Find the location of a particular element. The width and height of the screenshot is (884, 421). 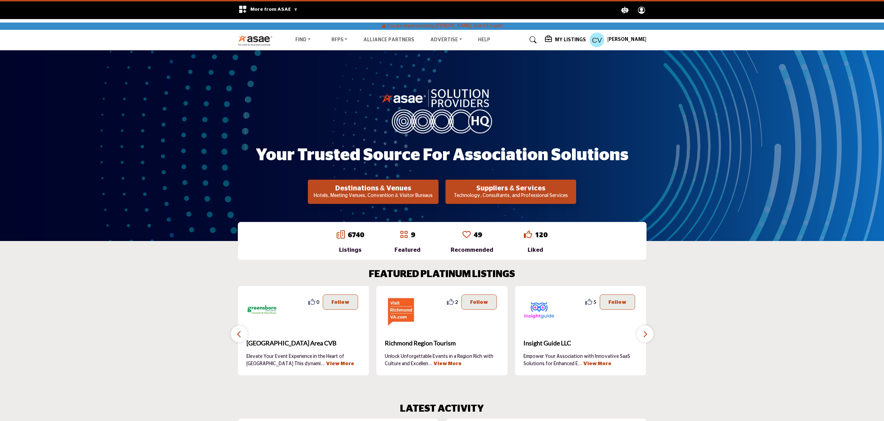

img: Insight Guide LLC is located at coordinates (539, 310).